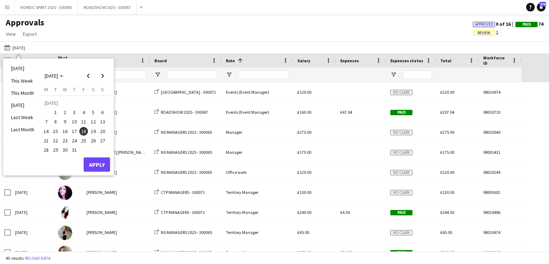  I want to click on span: Expenses, so click(350, 60).